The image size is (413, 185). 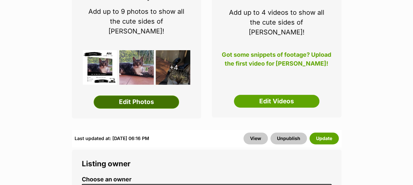 What do you see at coordinates (136, 102) in the screenshot?
I see `a: Edit Photos` at bounding box center [136, 102].